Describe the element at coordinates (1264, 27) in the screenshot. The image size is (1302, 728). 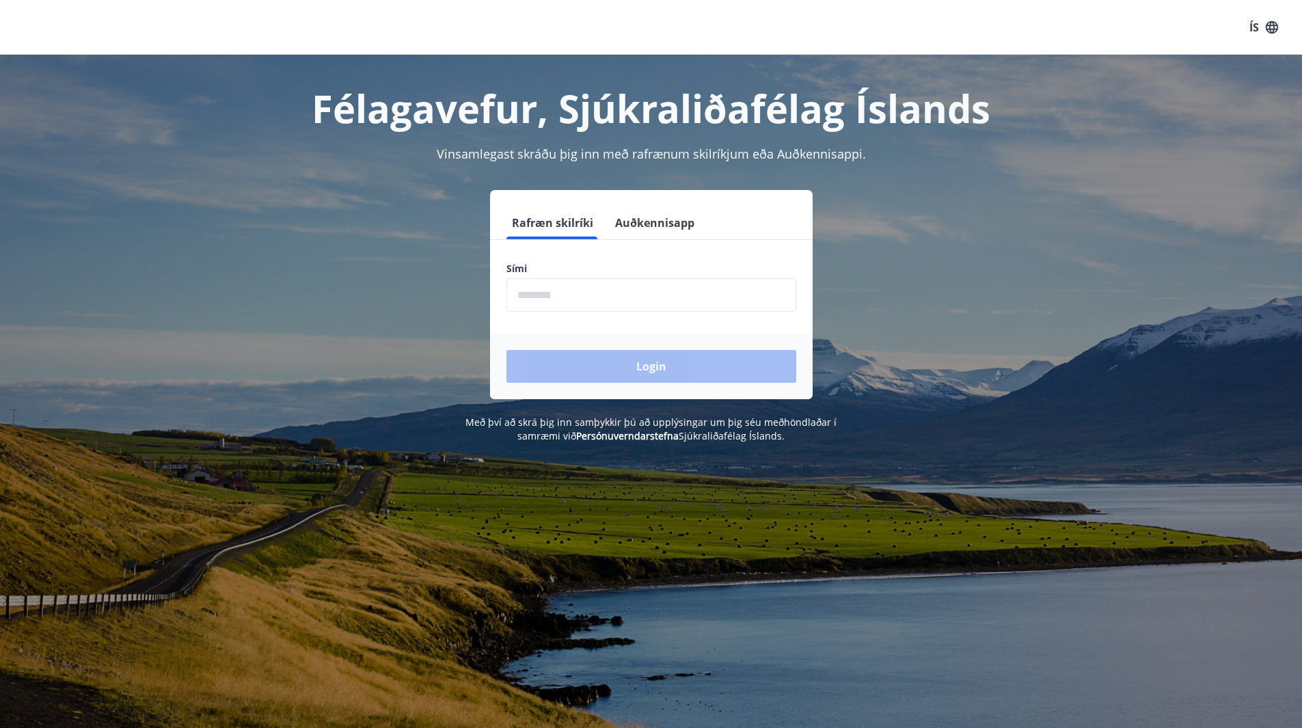
I see `button: ÍS` at that location.